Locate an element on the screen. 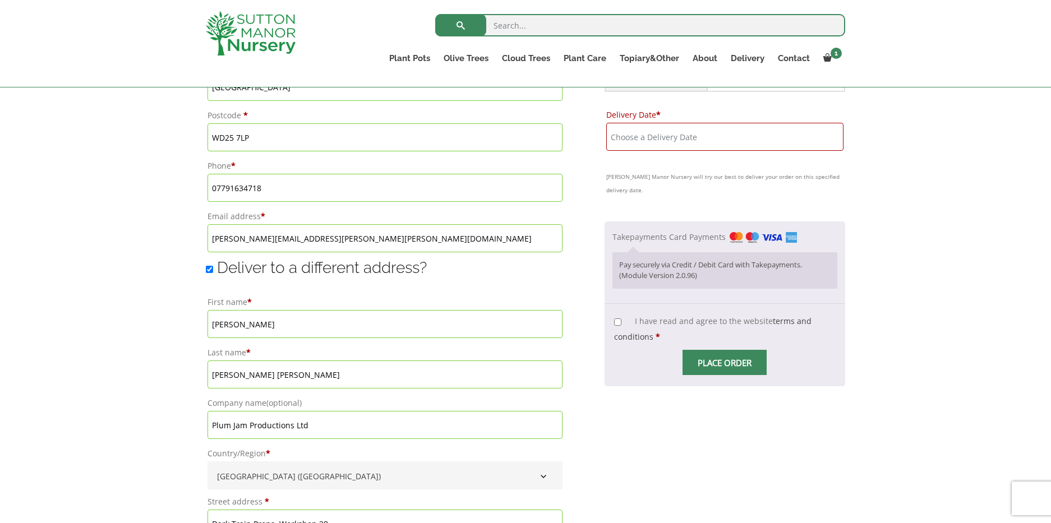  a: Contact is located at coordinates (793, 58).